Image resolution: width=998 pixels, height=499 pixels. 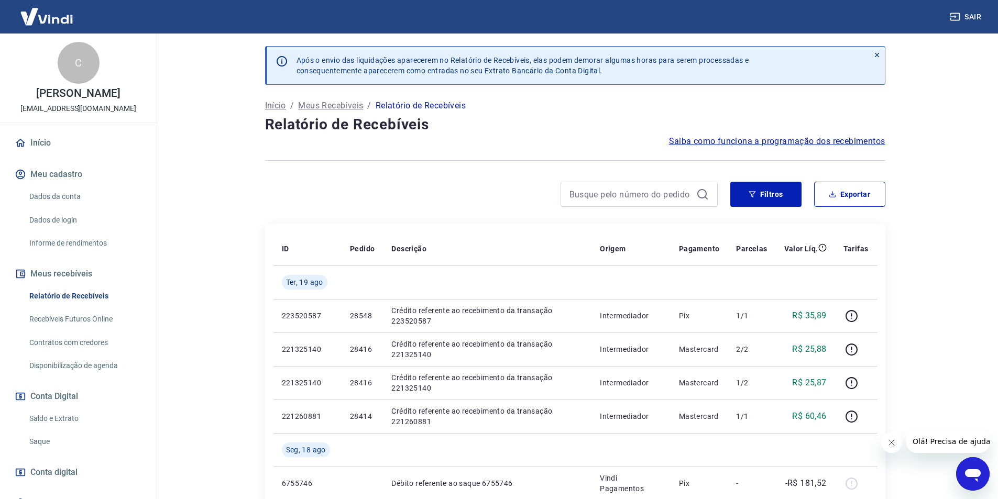 What do you see at coordinates (84, 319) in the screenshot?
I see `a: Recebíveis Futuros Online` at bounding box center [84, 319].